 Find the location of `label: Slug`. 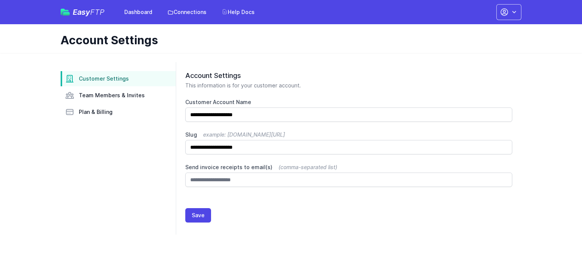

label: Slug is located at coordinates (349, 135).